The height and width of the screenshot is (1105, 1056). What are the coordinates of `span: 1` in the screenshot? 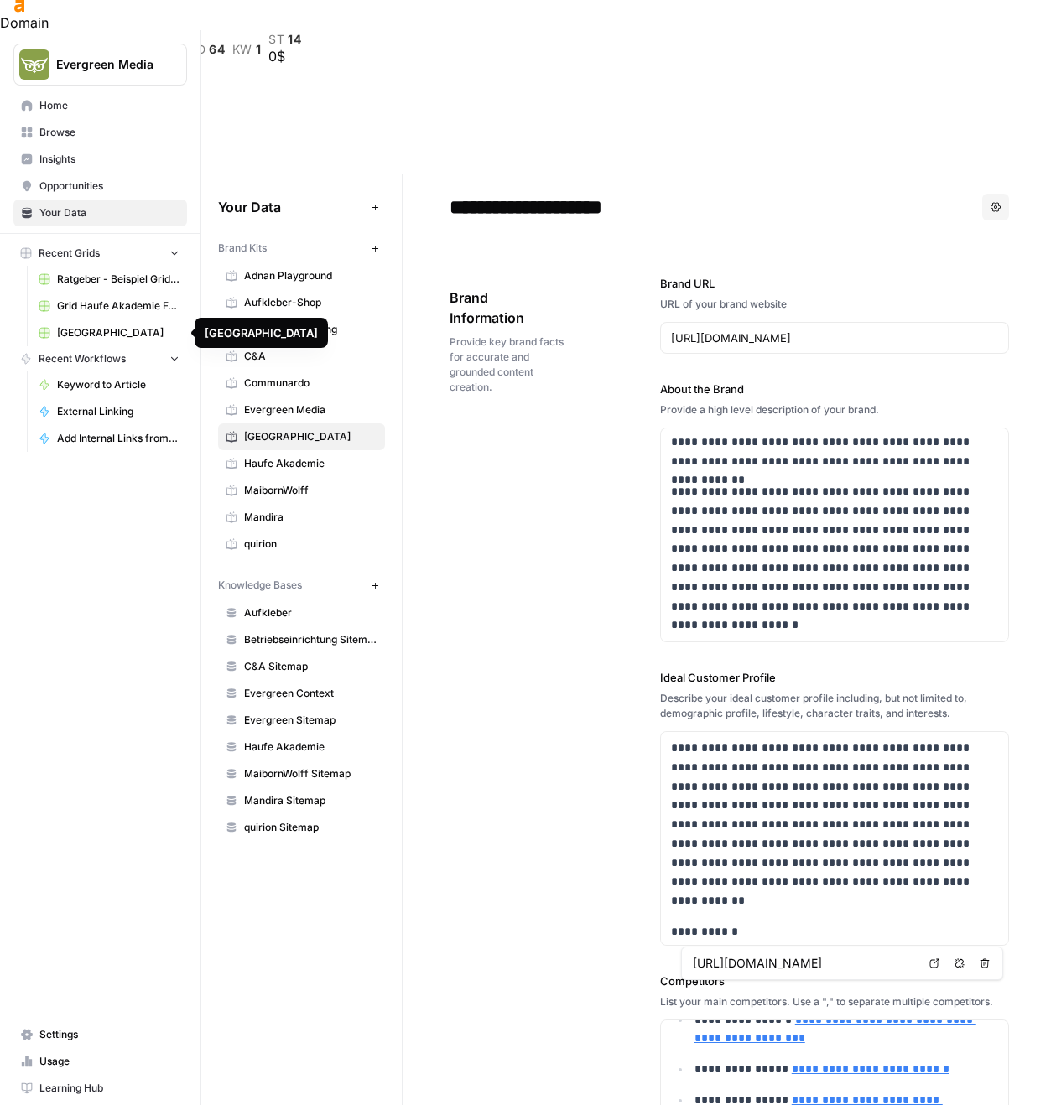 It's located at (258, 49).